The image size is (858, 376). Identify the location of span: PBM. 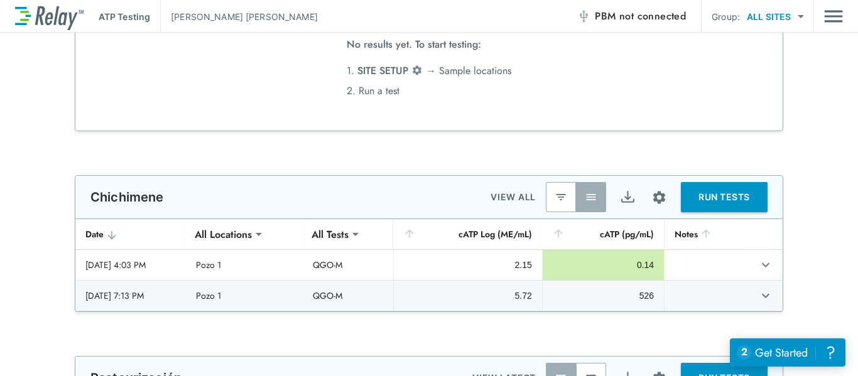
(640, 16).